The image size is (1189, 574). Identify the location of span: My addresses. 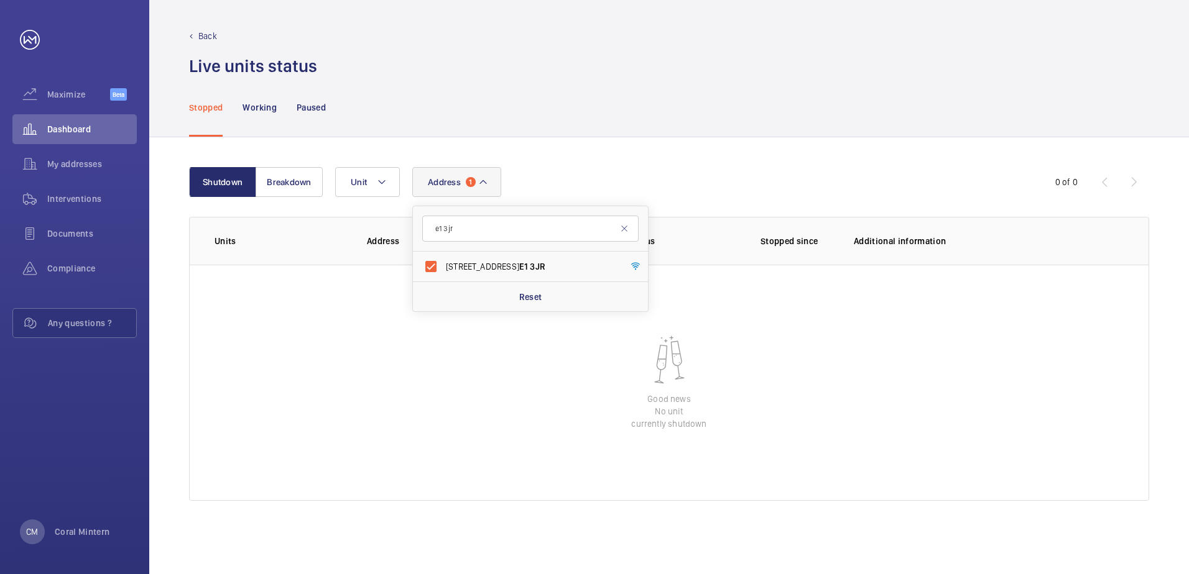
(92, 164).